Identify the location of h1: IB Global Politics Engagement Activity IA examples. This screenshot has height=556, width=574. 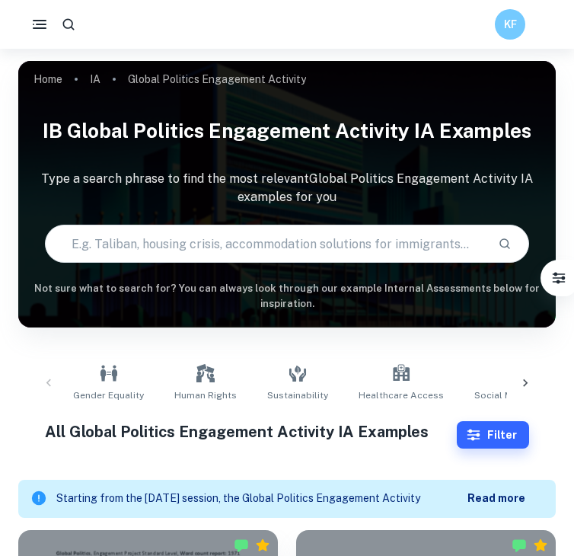
(287, 130).